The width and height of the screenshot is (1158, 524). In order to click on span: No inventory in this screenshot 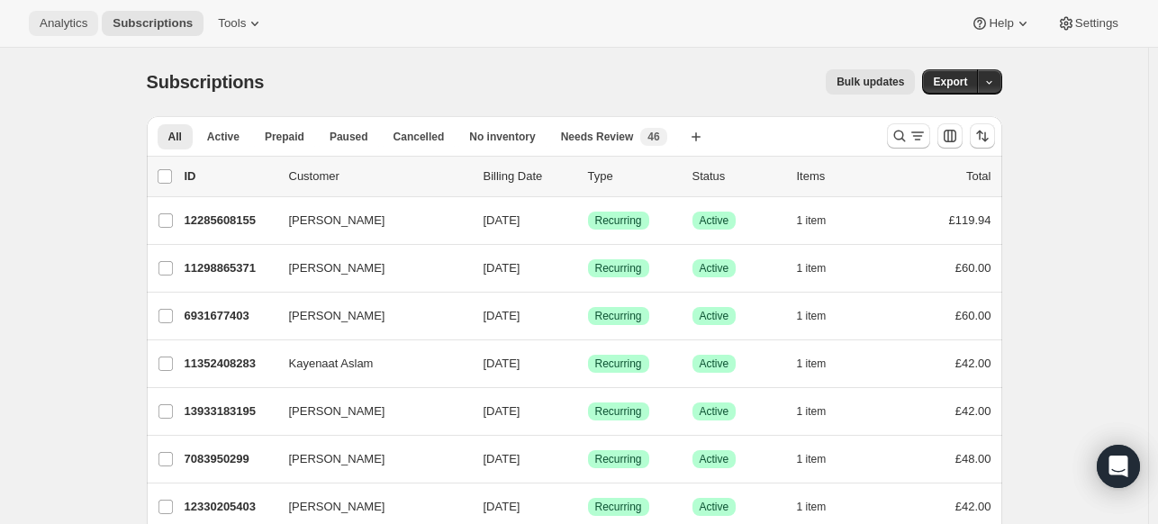, I will do `click(502, 137)`.